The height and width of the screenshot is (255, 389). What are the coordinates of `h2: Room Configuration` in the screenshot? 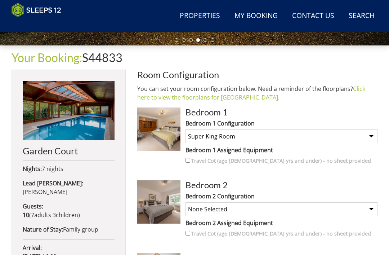 It's located at (257, 75).